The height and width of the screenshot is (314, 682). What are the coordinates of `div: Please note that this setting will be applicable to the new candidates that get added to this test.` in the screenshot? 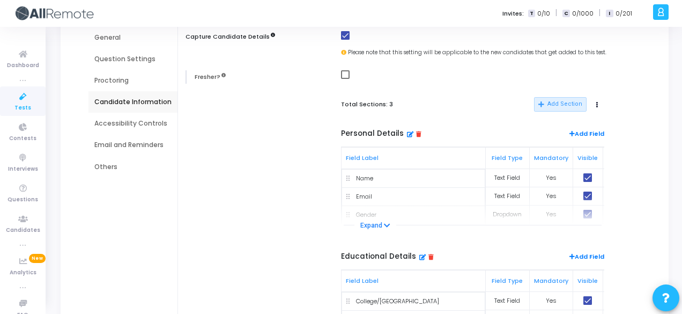 It's located at (493, 53).